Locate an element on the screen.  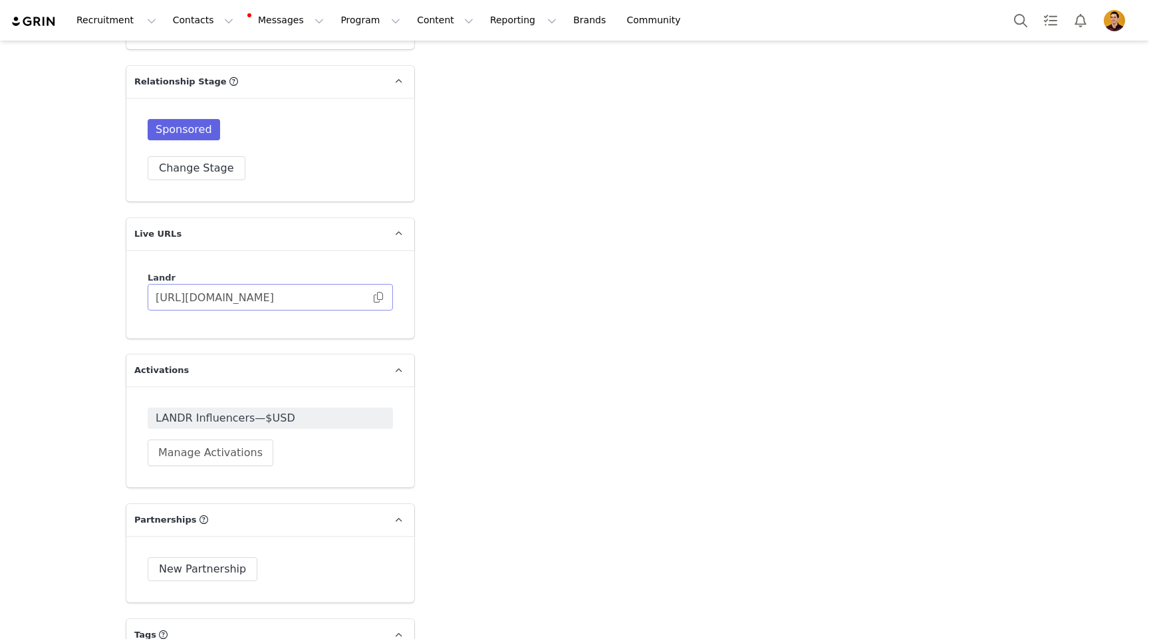
a: Tasks is located at coordinates (1050, 20).